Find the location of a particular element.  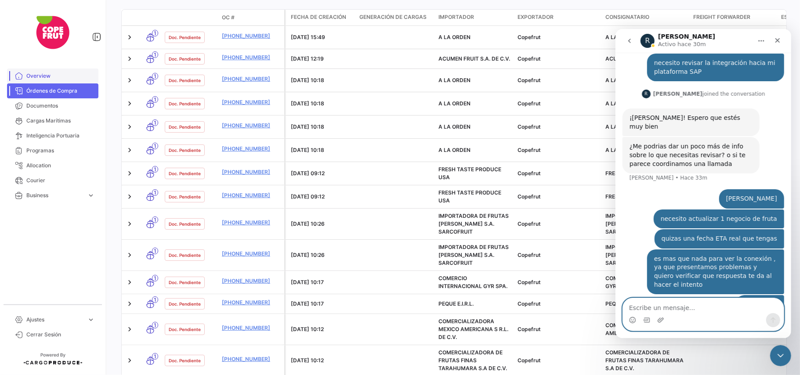

span: Fecha de creación is located at coordinates (318, 17).